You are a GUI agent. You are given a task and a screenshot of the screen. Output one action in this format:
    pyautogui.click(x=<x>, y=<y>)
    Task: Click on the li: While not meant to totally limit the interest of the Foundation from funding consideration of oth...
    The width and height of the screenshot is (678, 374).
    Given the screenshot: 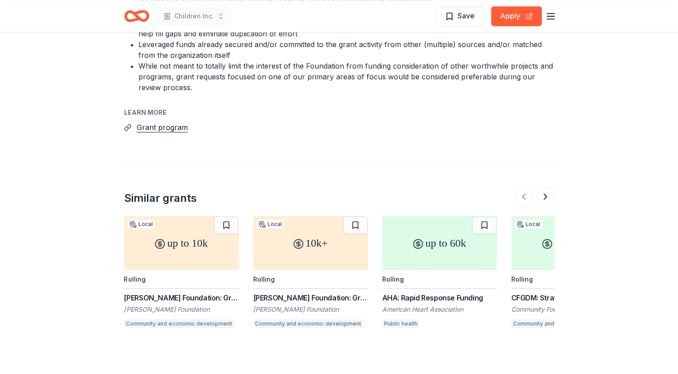 What is the action you would take?
    pyautogui.click(x=347, y=77)
    